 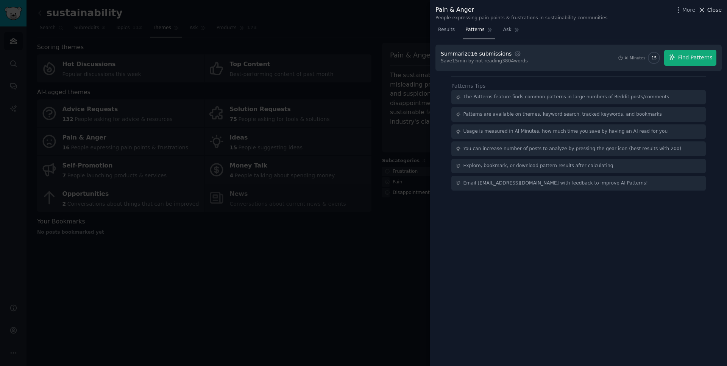 What do you see at coordinates (476, 54) in the screenshot?
I see `div: Summarize 16 submissions` at bounding box center [476, 54].